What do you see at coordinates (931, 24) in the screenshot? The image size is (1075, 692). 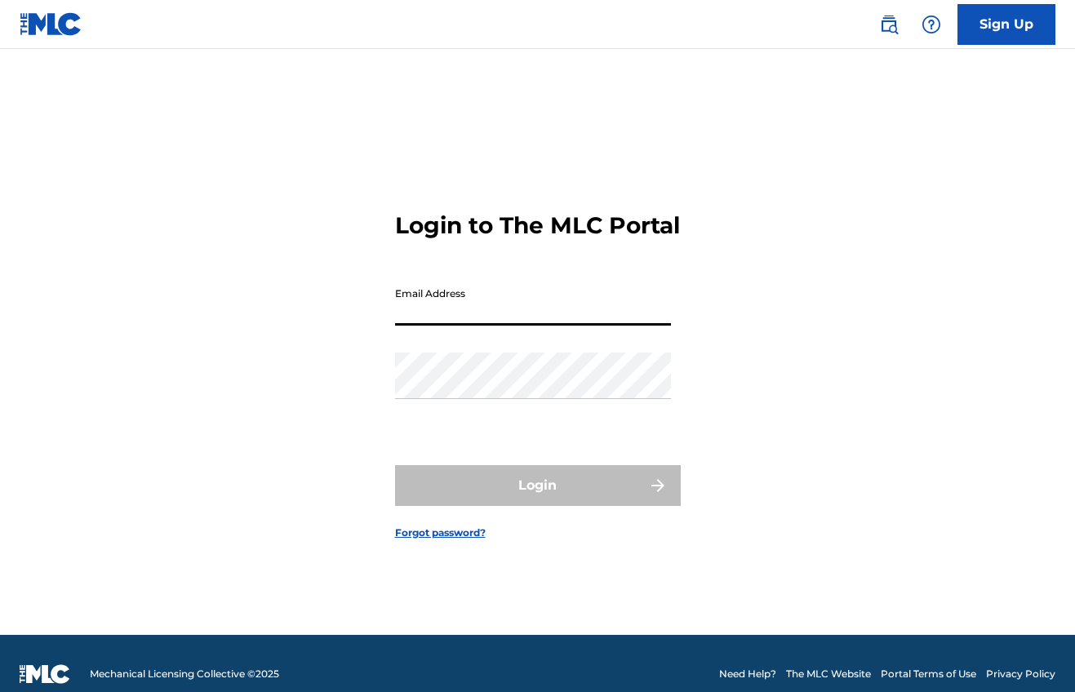 I see `img: help` at bounding box center [931, 24].